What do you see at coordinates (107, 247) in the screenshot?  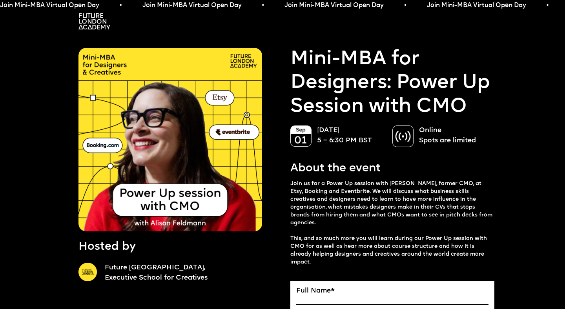 I see `p: Hosted by` at bounding box center [107, 247].